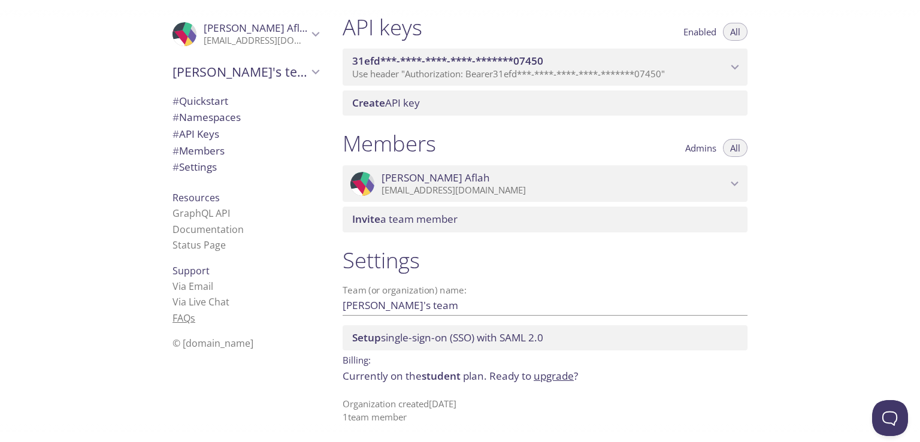 This screenshot has height=442, width=920. Describe the element at coordinates (701, 148) in the screenshot. I see `button: Admins` at that location.